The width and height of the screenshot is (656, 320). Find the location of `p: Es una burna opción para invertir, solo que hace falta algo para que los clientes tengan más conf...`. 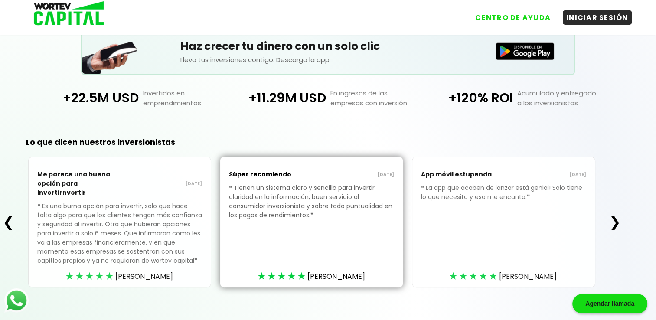

p: Es una burna opción para invertir, solo que hace falta algo para que los clientes tengan más conf... is located at coordinates (120, 240).